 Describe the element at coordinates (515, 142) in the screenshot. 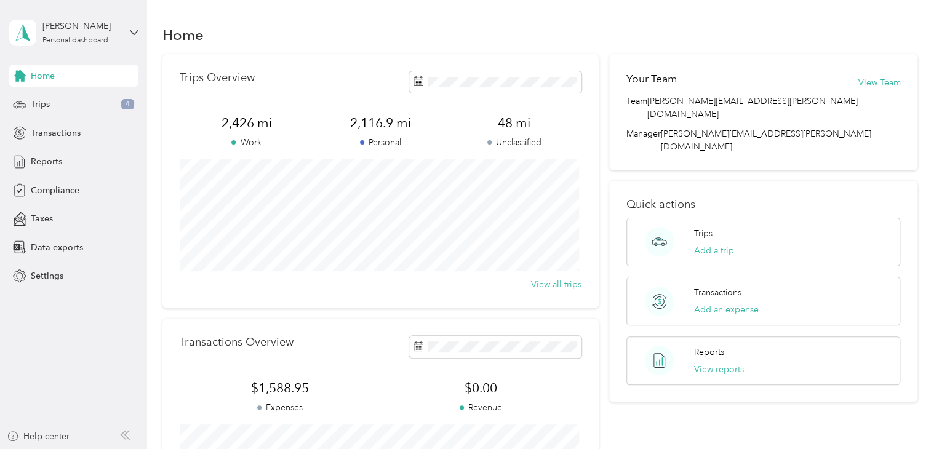

I see `p: Unclassified` at that location.